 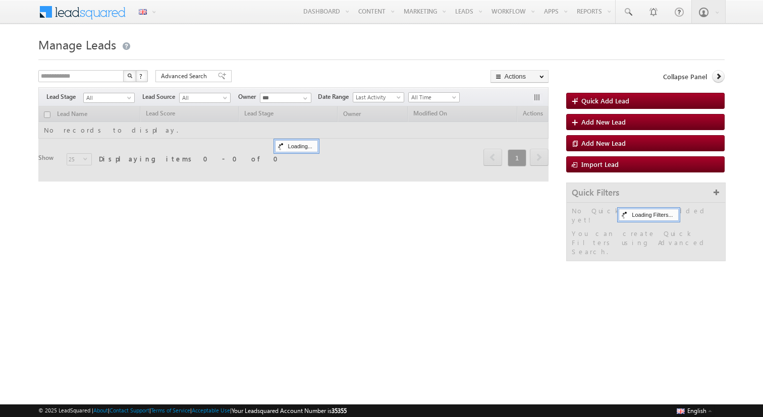 I want to click on span: Date Range, so click(x=335, y=97).